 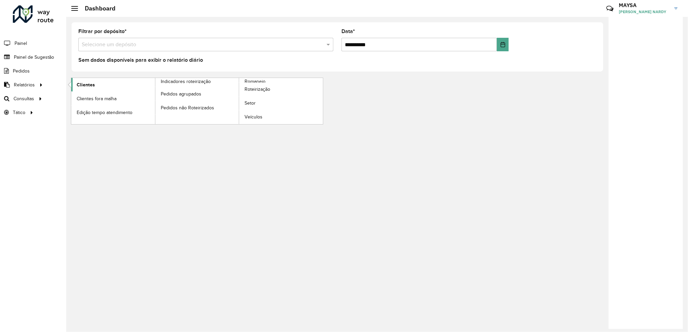 I want to click on h2: Dashboard, so click(x=97, y=8).